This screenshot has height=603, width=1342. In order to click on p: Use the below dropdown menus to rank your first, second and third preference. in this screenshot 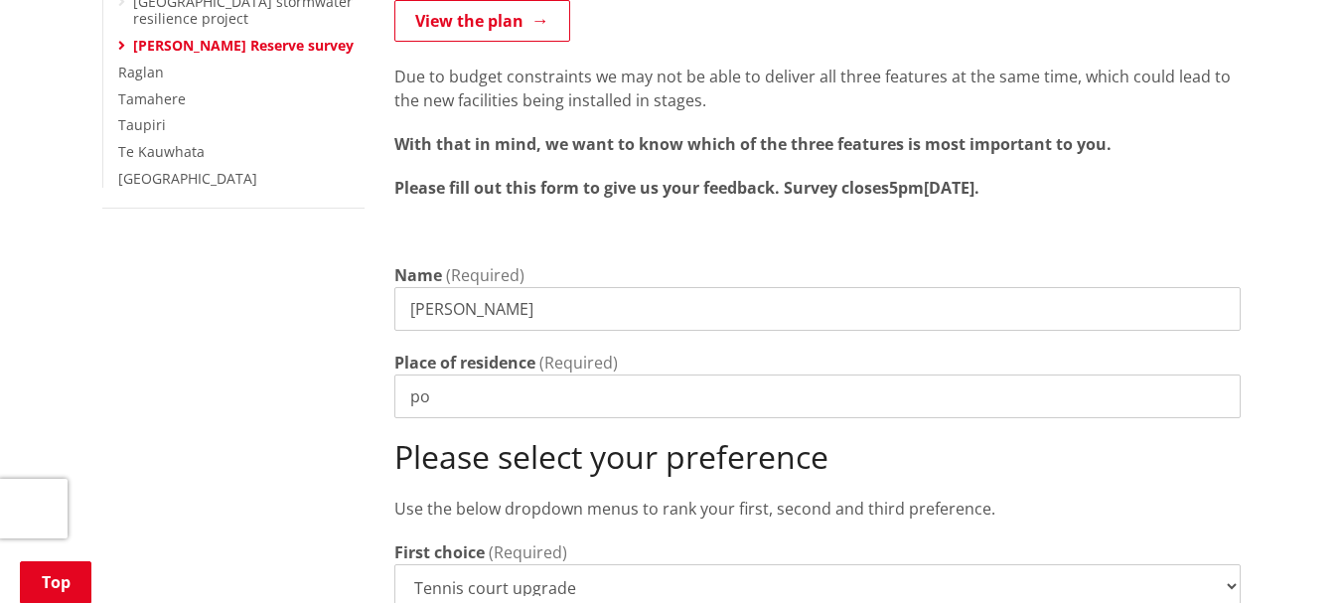, I will do `click(818, 509)`.